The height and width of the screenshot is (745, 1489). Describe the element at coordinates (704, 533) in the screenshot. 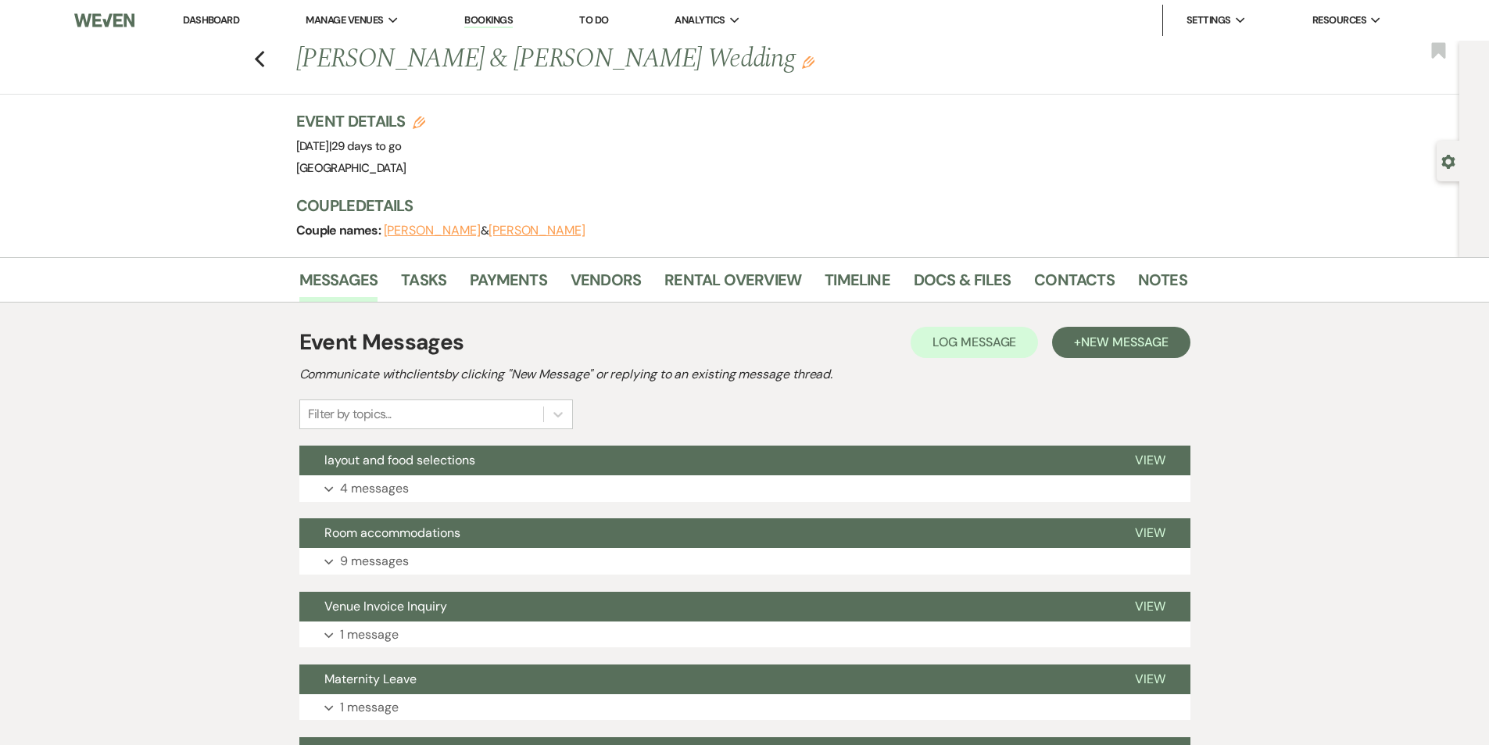

I see `button: Room accommodations` at that location.